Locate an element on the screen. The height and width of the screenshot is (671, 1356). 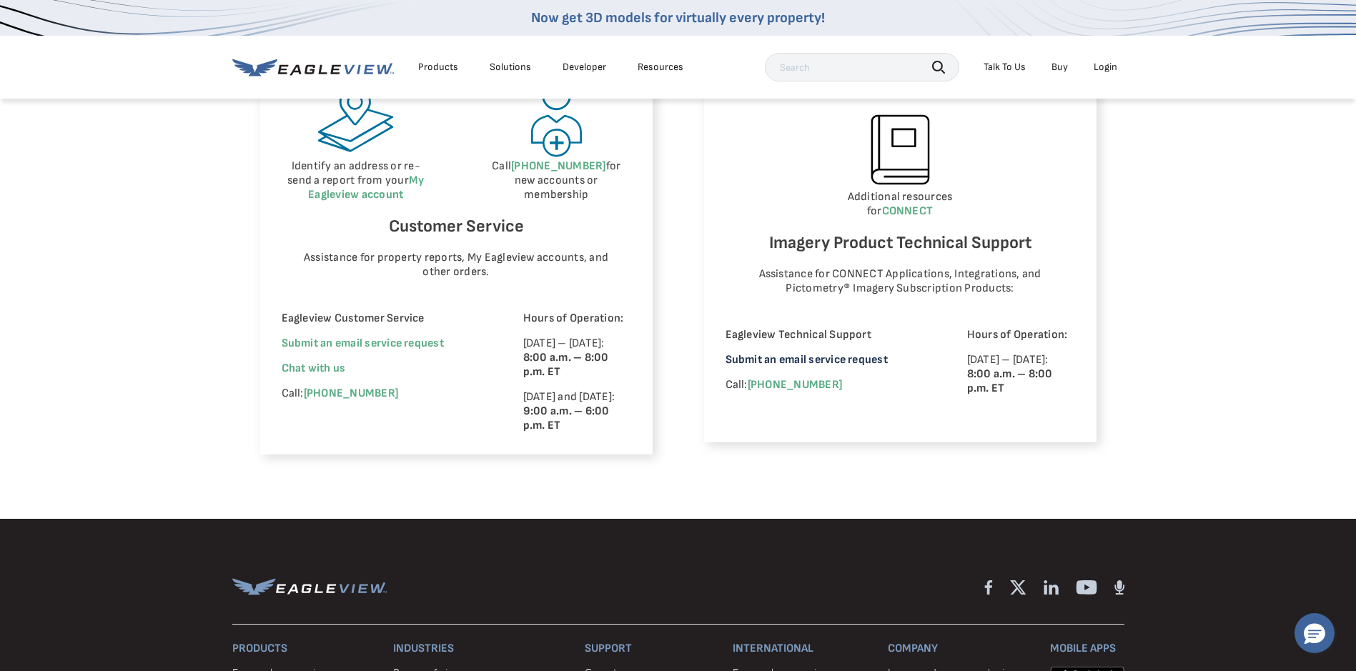
a: My Eagleview account is located at coordinates (366, 187).